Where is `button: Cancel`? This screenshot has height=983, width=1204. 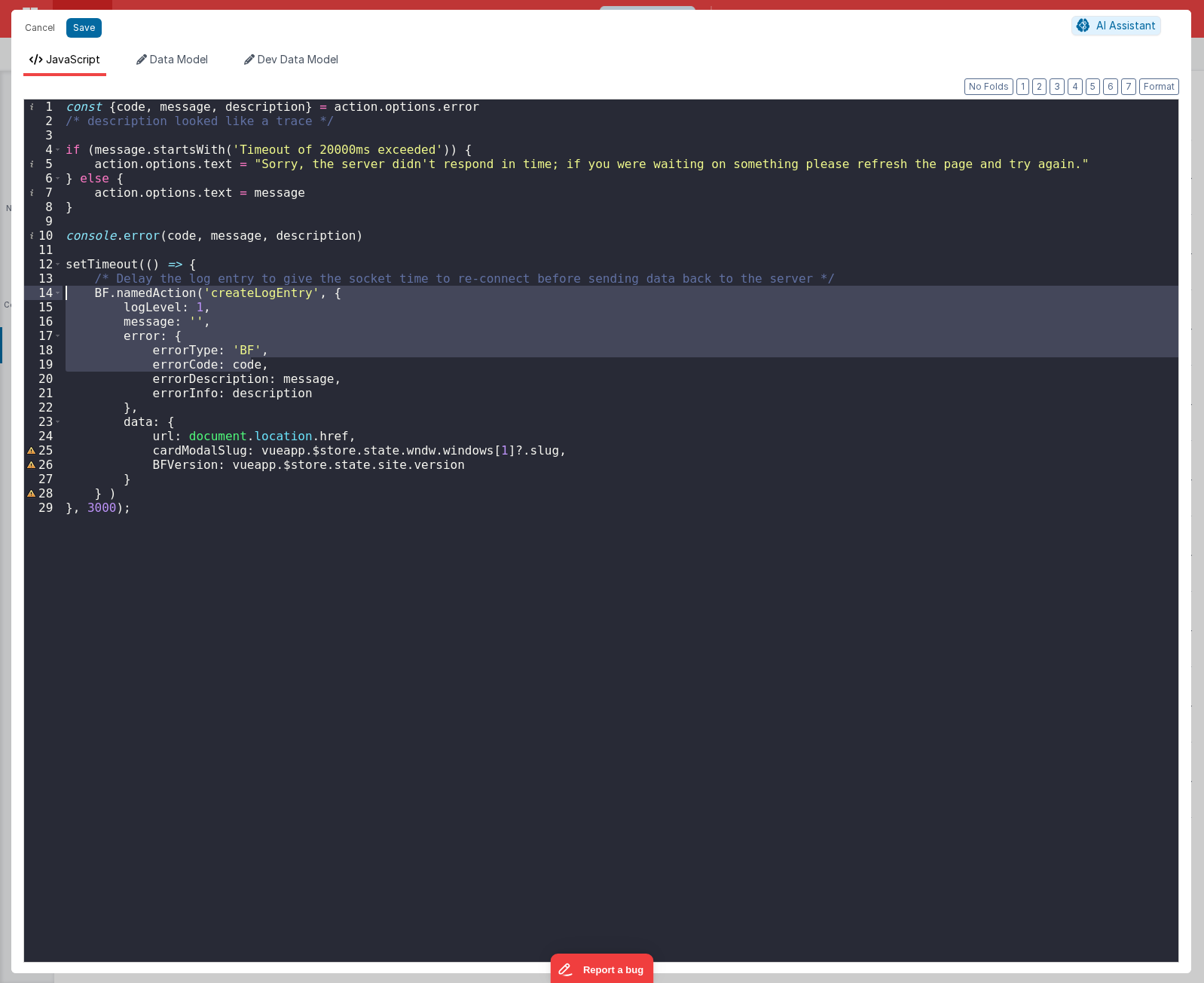 button: Cancel is located at coordinates (40, 28).